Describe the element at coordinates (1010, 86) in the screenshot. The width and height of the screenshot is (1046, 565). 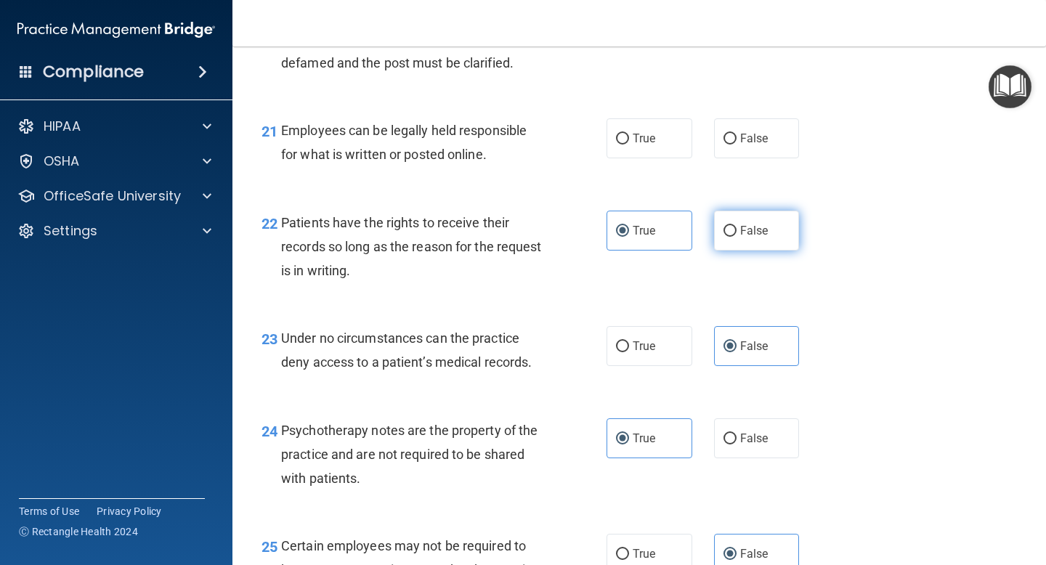
I see `button: Open Resource Center` at that location.